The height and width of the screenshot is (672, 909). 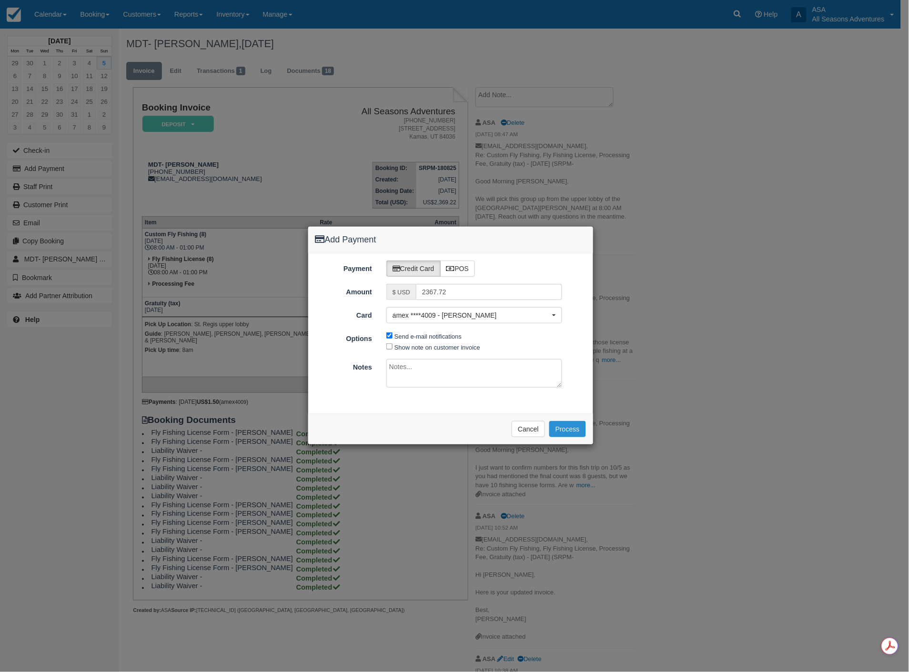 I want to click on label: POS, so click(x=458, y=269).